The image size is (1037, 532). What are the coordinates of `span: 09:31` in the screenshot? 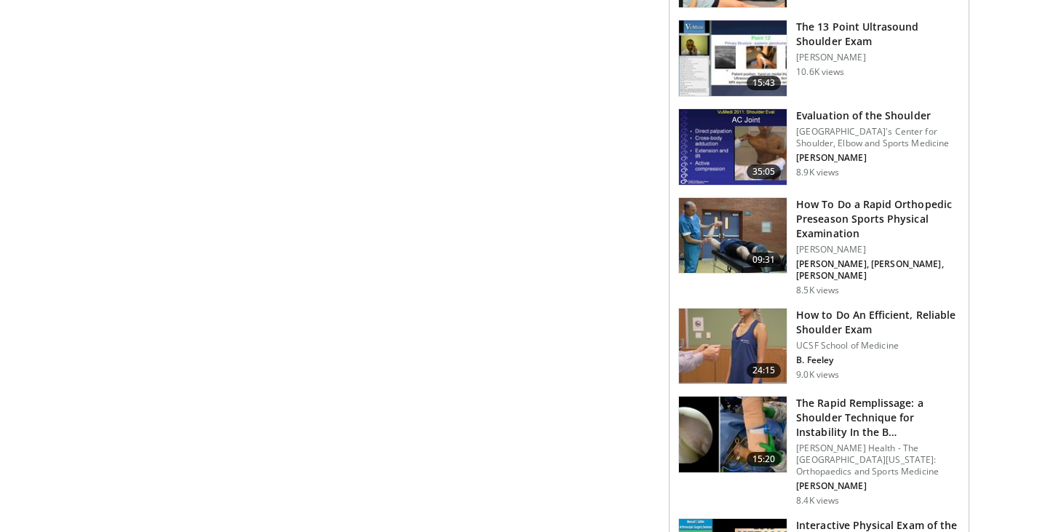 It's located at (764, 260).